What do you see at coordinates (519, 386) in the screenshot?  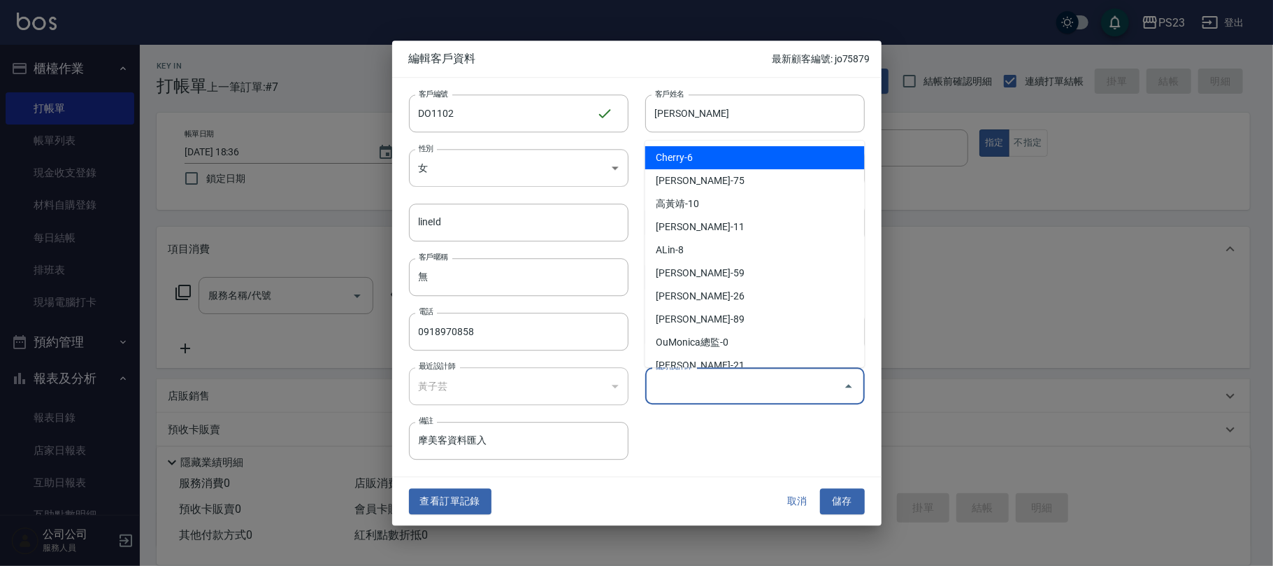 I see `div: 黃子芸` at bounding box center [519, 386].